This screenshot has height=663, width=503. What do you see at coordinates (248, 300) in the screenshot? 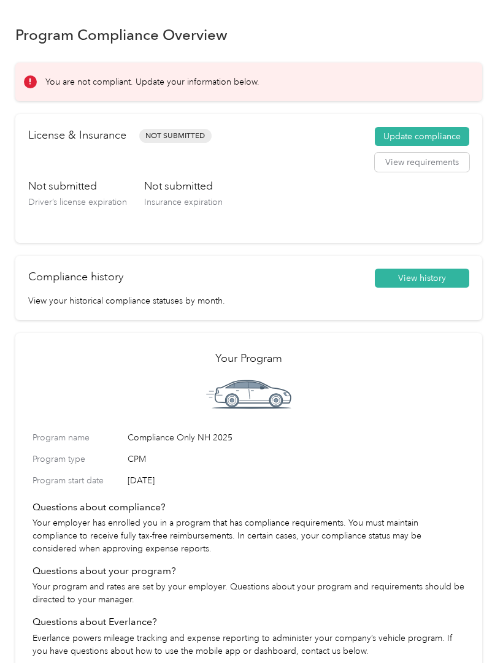
I see `p: View your historical compliance statuses by month.` at bounding box center [248, 300].